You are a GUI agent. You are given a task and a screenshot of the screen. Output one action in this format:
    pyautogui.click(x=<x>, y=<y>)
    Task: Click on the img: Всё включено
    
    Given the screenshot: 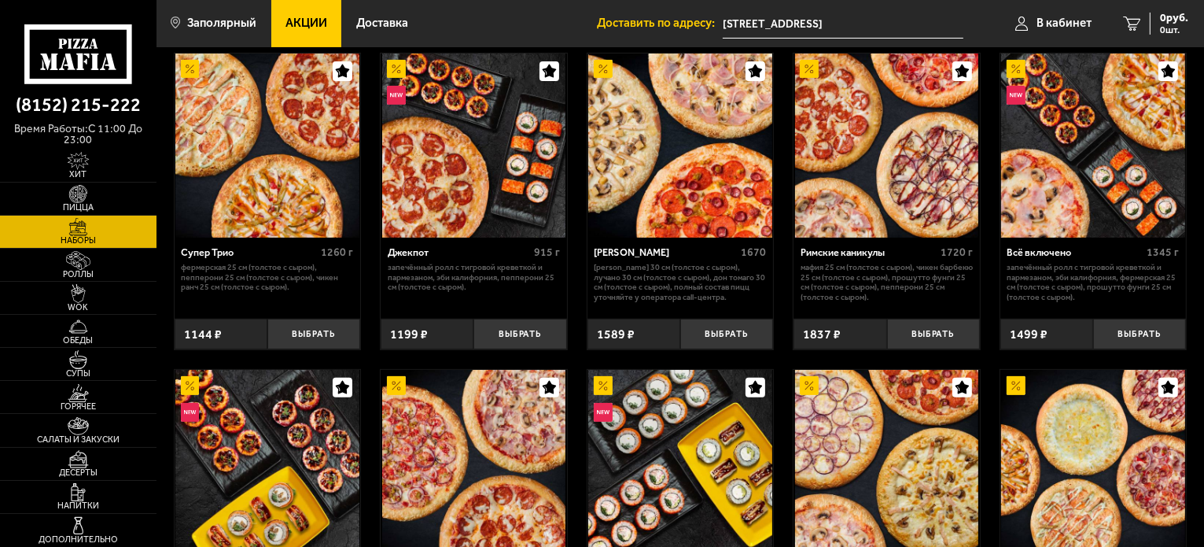 What is the action you would take?
    pyautogui.click(x=1093, y=145)
    